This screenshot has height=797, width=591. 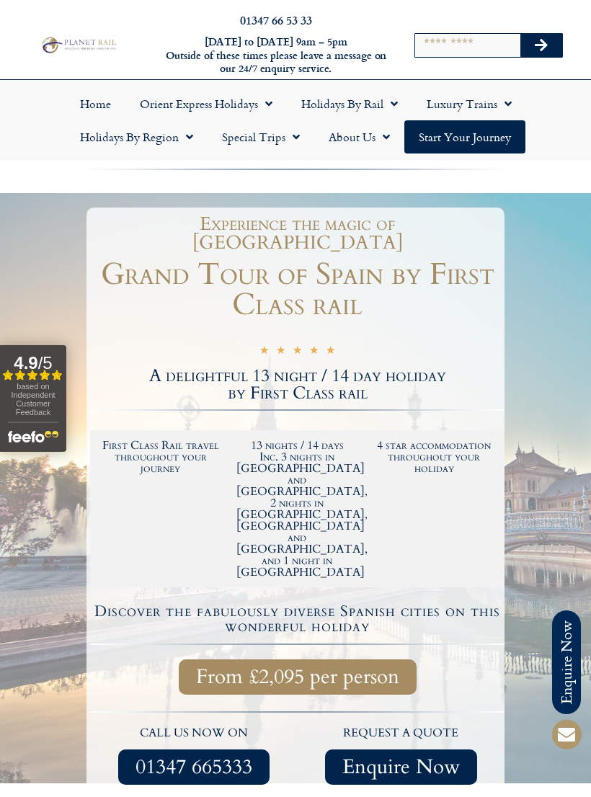 What do you see at coordinates (400, 766) in the screenshot?
I see `a: Enquire Now` at bounding box center [400, 766].